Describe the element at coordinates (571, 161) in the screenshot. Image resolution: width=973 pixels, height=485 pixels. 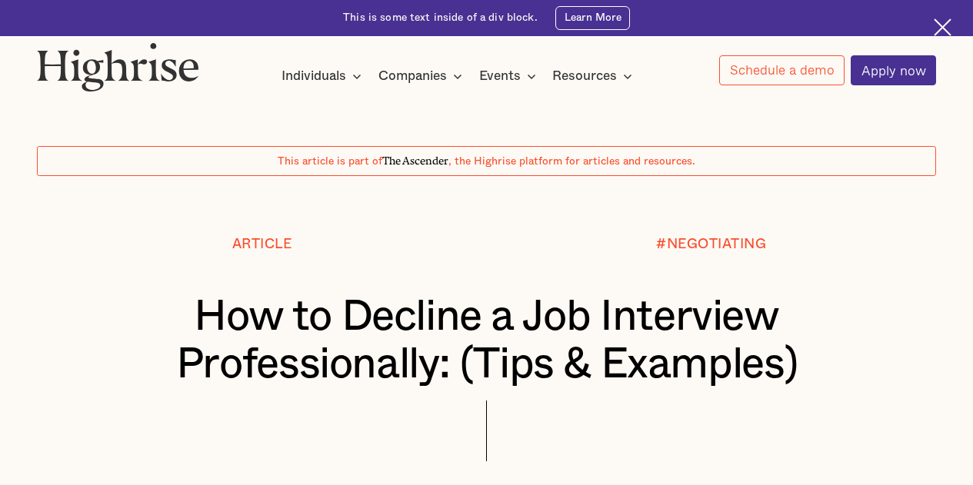
I see `span: , the Highrise platform for articles and resources.` at that location.